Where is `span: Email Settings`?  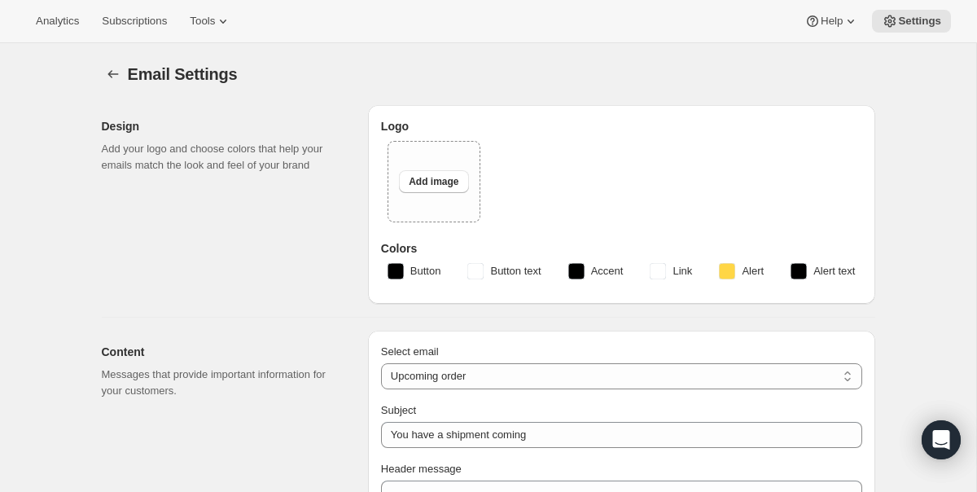 span: Email Settings is located at coordinates (182, 74).